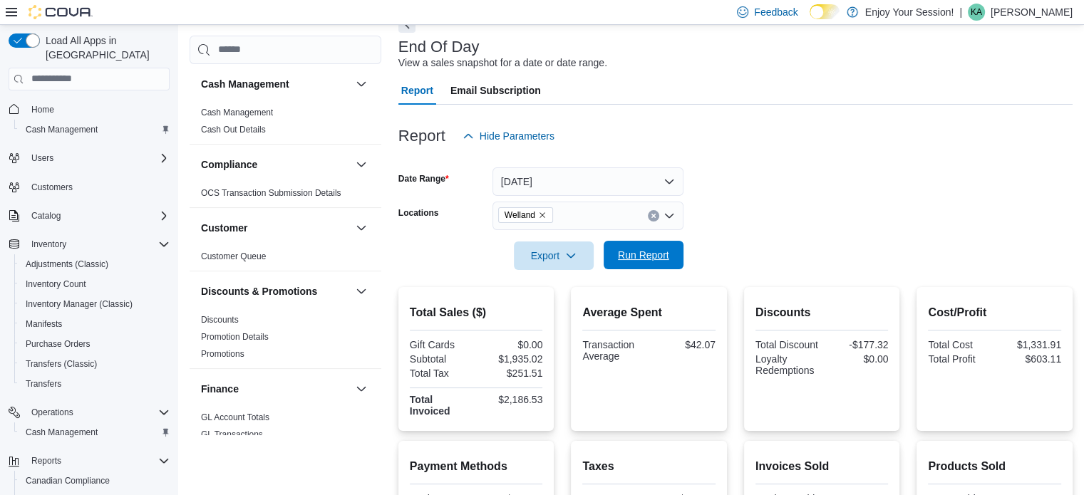  Describe the element at coordinates (235, 418) in the screenshot. I see `span: GL Account Totals` at that location.